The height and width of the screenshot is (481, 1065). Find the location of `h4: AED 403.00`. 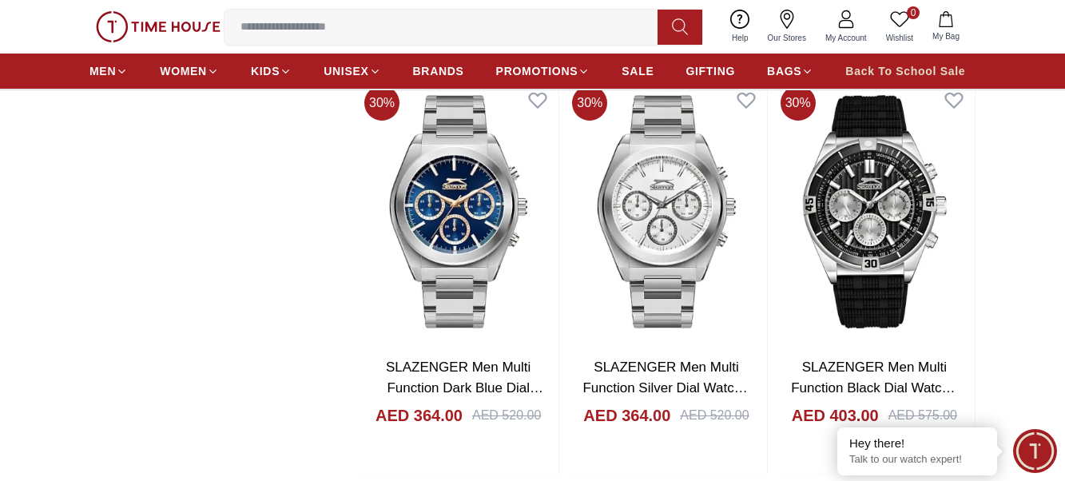

h4: AED 403.00 is located at coordinates (835, 415).